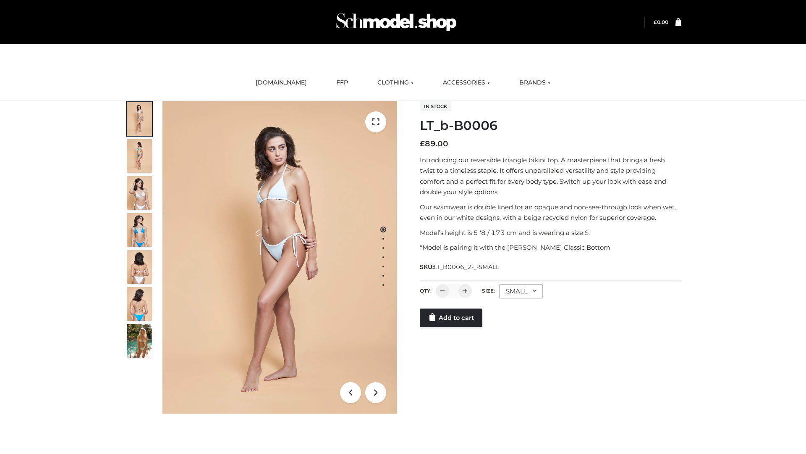  What do you see at coordinates (396, 83) in the screenshot?
I see `a: CLOTHING` at bounding box center [396, 83].